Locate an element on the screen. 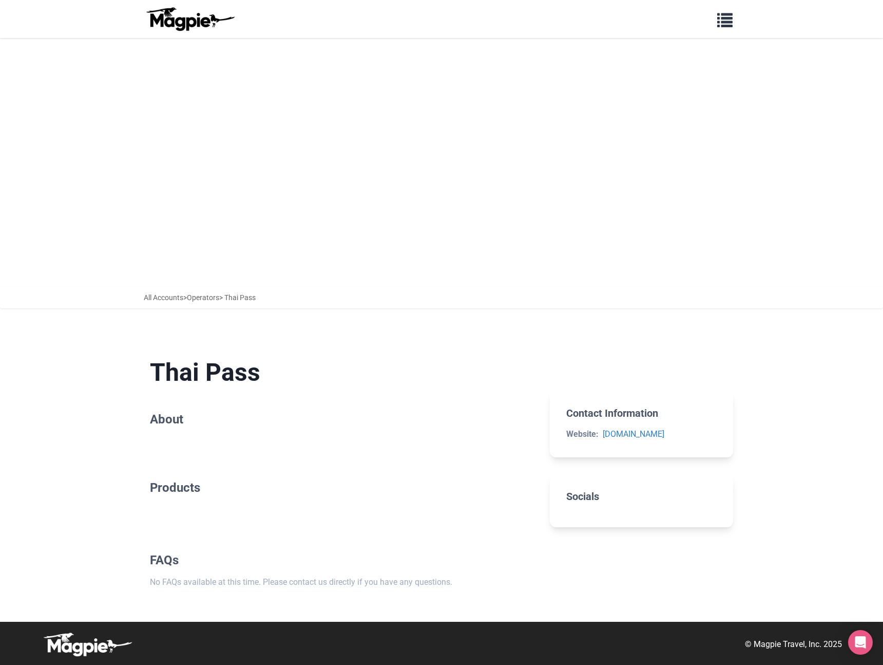 The image size is (883, 665). div: > > Thai Pass is located at coordinates (200, 297).